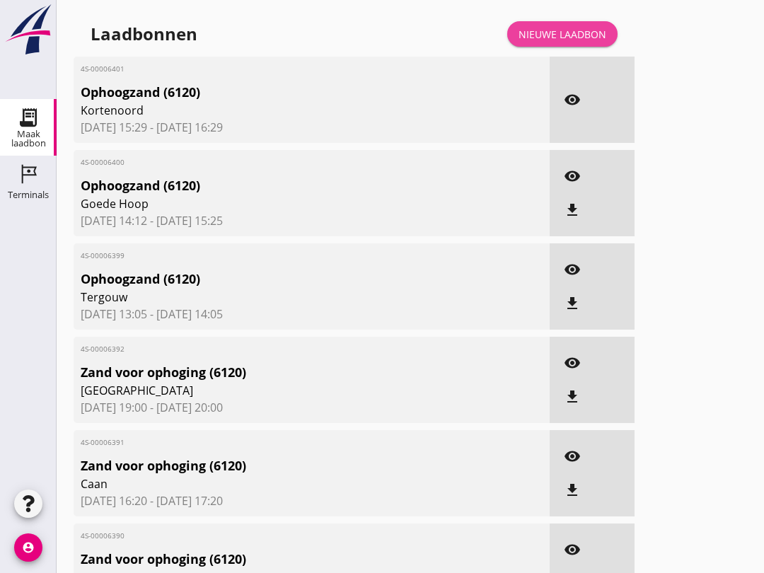 The width and height of the screenshot is (764, 573). What do you see at coordinates (273, 442) in the screenshot?
I see `span: 4S-00006391` at bounding box center [273, 442].